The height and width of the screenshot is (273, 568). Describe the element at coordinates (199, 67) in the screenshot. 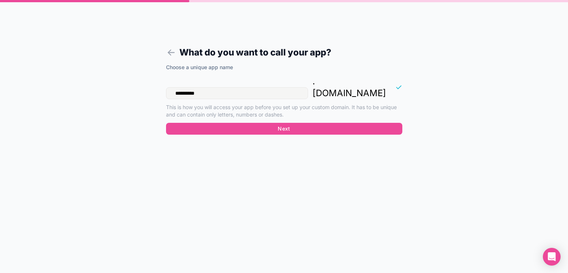

I see `label: Choose a unique app name` at that location.